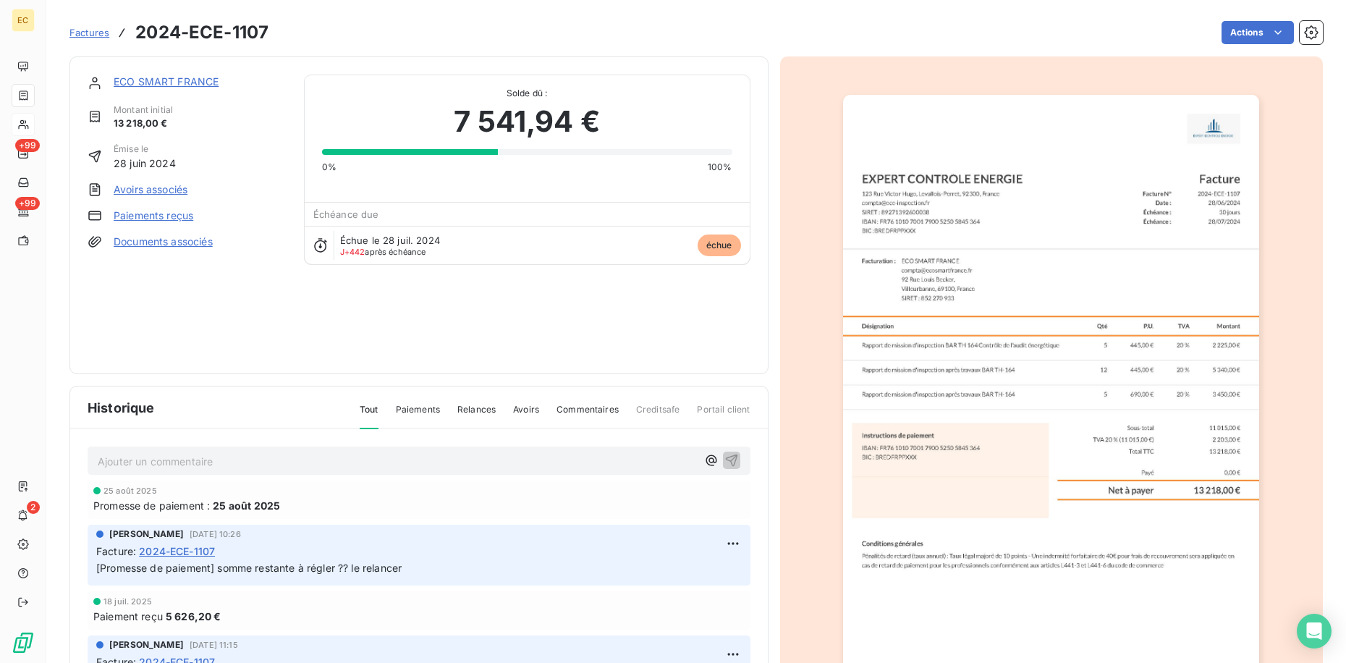  I want to click on a: Paiements reçus, so click(153, 216).